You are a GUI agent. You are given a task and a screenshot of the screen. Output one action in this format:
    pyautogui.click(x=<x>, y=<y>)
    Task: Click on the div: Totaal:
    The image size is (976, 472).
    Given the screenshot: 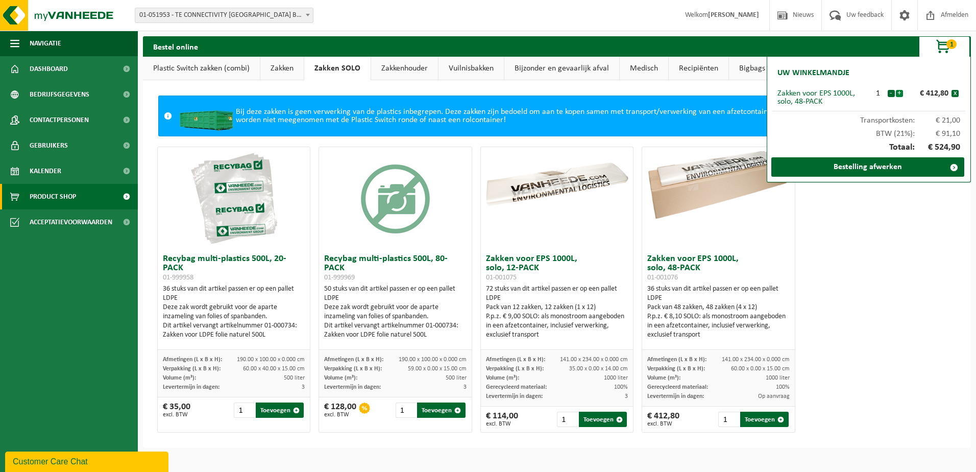 What is the action you would take?
    pyautogui.click(x=869, y=148)
    